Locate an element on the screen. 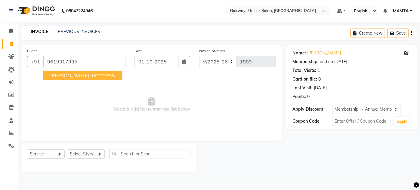 Image resolution: width=420 pixels, height=190 pixels. button: +91 is located at coordinates (36, 62).